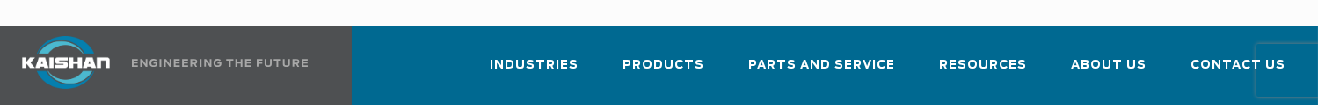  I want to click on a: Industries, so click(534, 72).